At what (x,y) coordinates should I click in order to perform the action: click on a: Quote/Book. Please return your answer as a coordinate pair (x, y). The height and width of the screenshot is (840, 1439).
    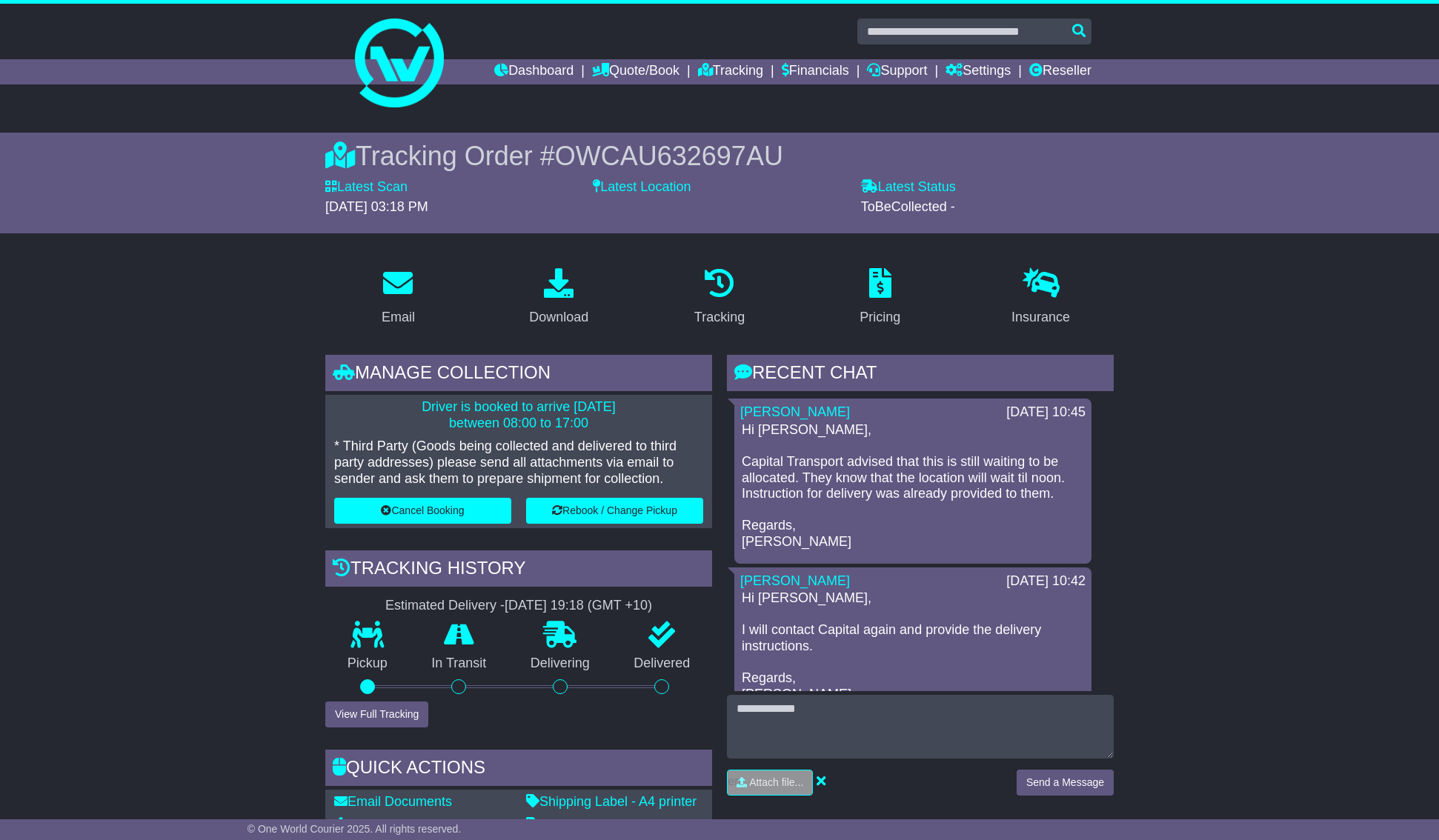
    Looking at the image, I should click on (636, 72).